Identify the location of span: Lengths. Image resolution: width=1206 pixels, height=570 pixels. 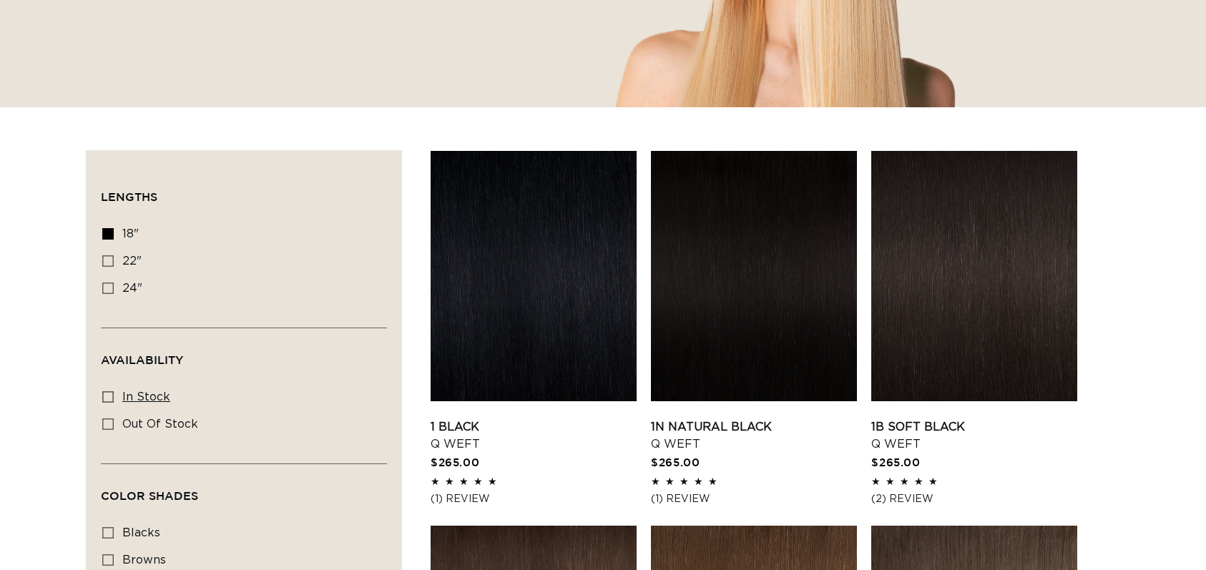
(129, 197).